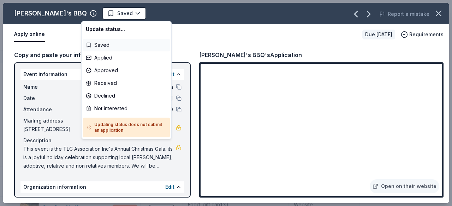 The width and height of the screenshot is (452, 206). What do you see at coordinates (126, 128) in the screenshot?
I see `h5: Updating status does not submit an application` at bounding box center [126, 128].